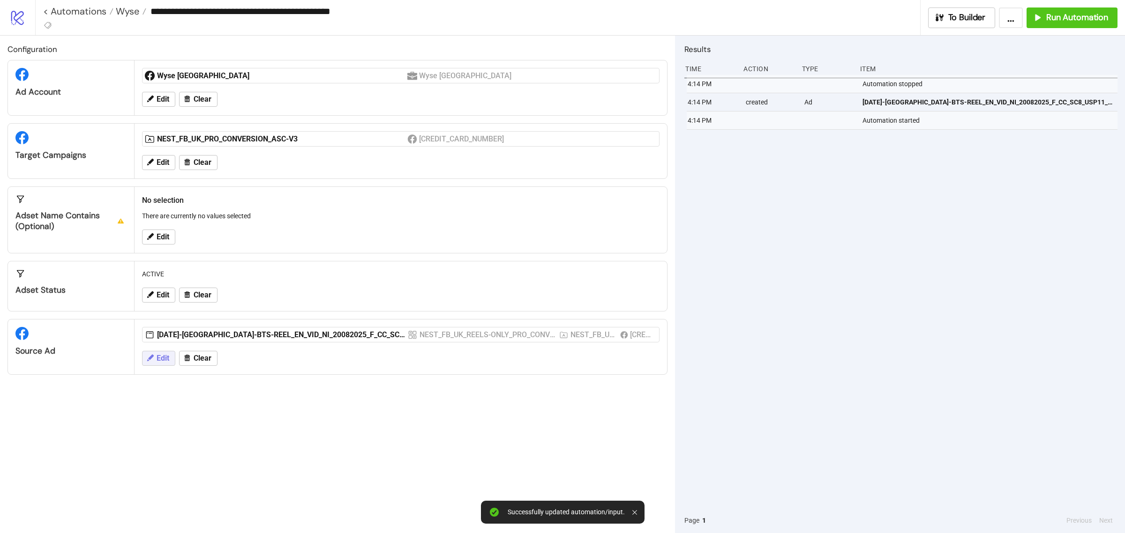 The image size is (1125, 533). I want to click on div: Item, so click(988, 69).